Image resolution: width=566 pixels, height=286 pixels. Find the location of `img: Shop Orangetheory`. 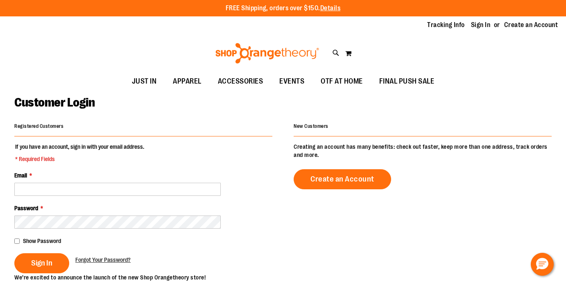

img: Shop Orangetheory is located at coordinates (267, 53).